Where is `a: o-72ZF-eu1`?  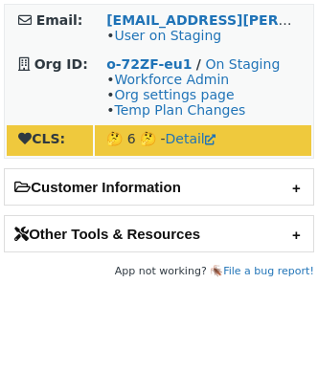
a: o-72ZF-eu1 is located at coordinates (148, 64).